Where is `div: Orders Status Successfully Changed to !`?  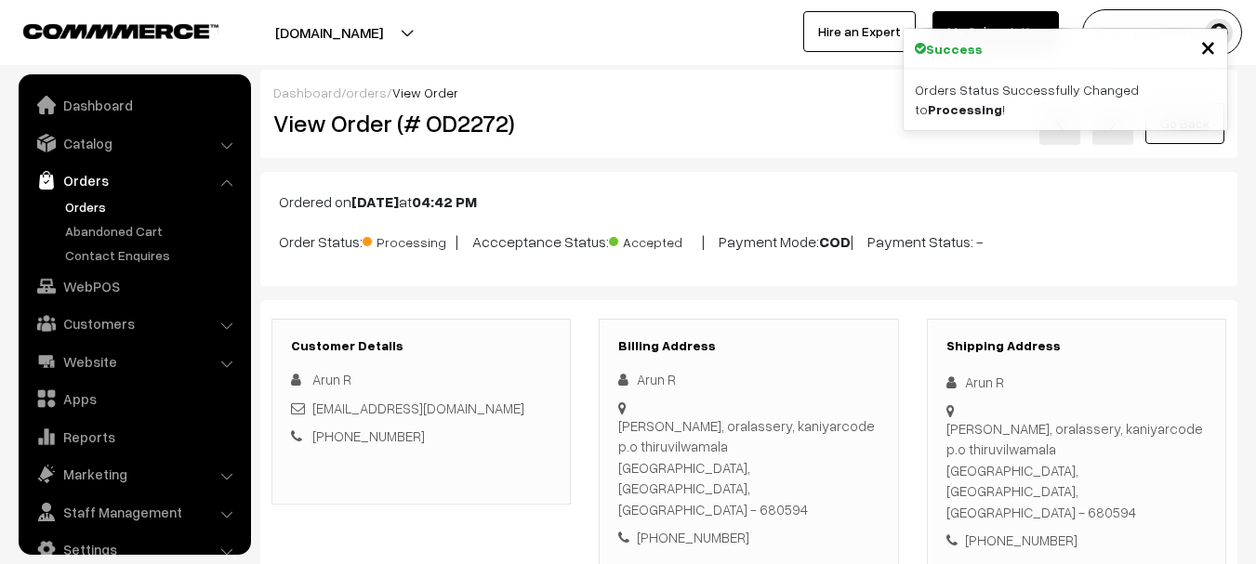
div: Orders Status Successfully Changed to ! is located at coordinates (1065, 99).